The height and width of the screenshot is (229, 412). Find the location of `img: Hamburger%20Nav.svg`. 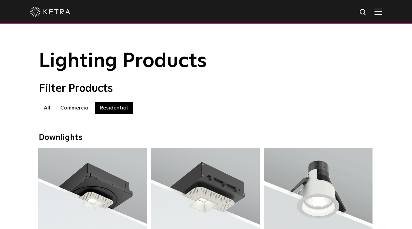

img: Hamburger%20Nav.svg is located at coordinates (378, 11).